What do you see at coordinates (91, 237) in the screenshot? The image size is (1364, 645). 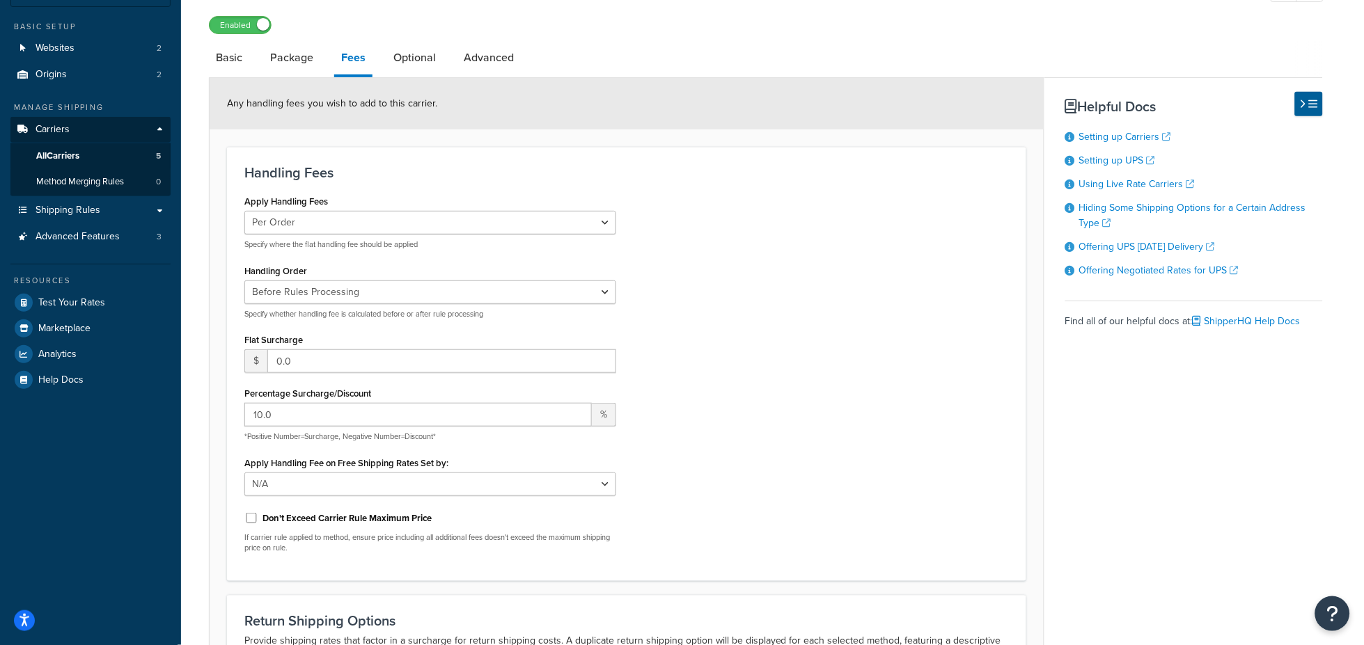 I see `a: Advanced Features3` at bounding box center [91, 237].